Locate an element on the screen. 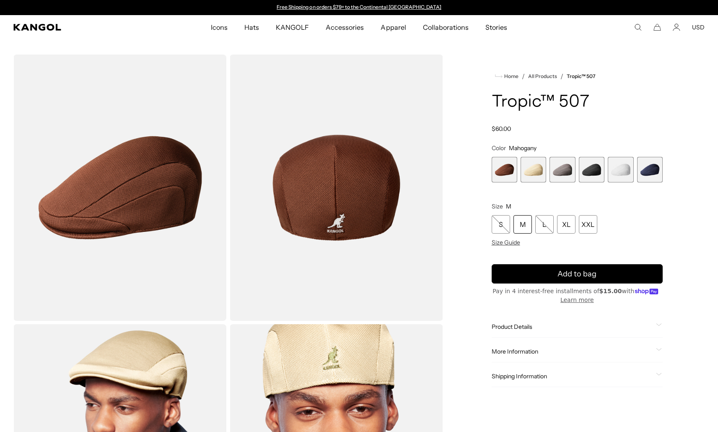  div: L is located at coordinates (545, 224).